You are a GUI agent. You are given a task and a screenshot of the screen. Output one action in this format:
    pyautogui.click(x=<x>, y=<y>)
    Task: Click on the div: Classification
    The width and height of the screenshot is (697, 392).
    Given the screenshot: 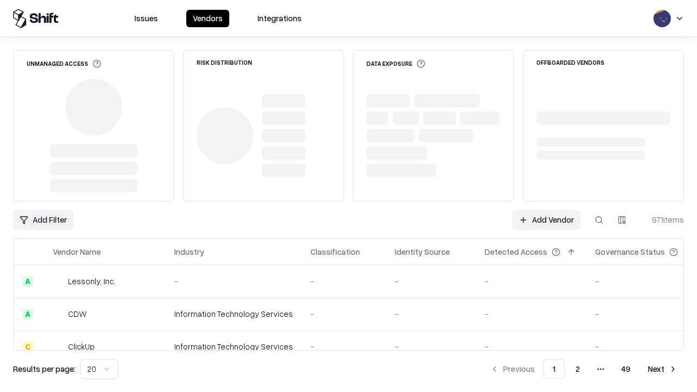 What is the action you would take?
    pyautogui.click(x=335, y=252)
    